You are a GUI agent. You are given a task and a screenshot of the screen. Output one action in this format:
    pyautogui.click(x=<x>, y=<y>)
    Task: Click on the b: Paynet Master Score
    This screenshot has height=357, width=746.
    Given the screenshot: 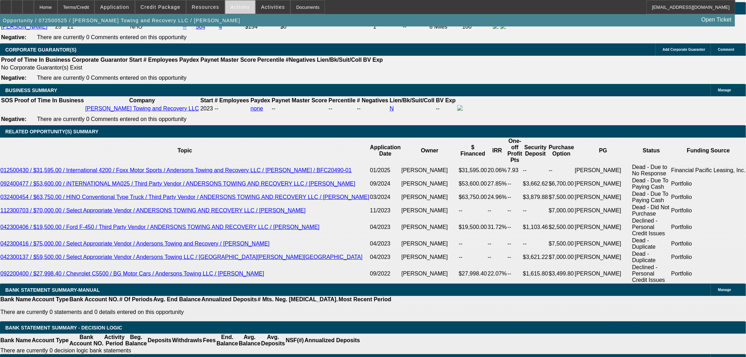 What is the action you would take?
    pyautogui.click(x=299, y=100)
    